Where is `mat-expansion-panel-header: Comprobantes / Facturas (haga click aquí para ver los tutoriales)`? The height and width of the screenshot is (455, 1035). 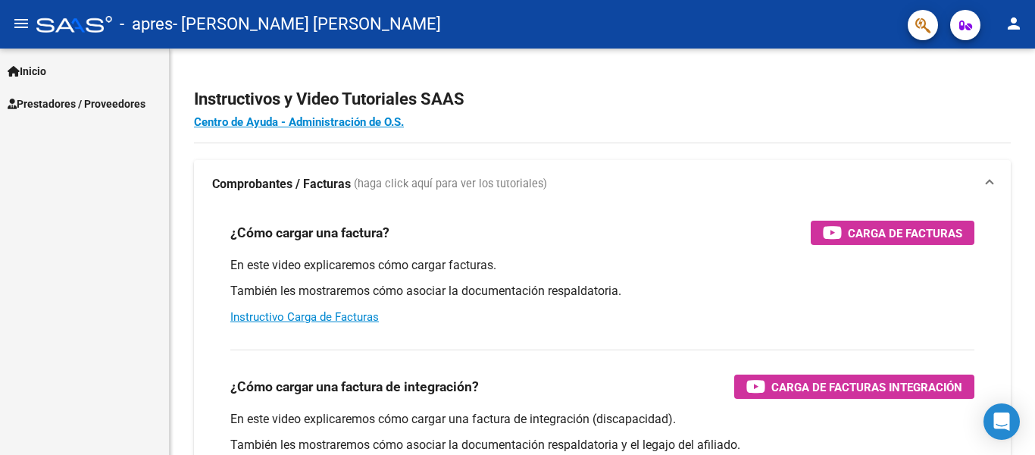
mat-expansion-panel-header: Comprobantes / Facturas (haga click aquí para ver los tutoriales) is located at coordinates (603, 184).